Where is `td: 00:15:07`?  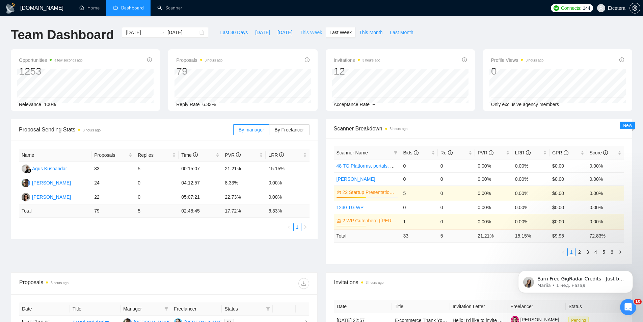 td: 00:15:07 is located at coordinates (200, 169).